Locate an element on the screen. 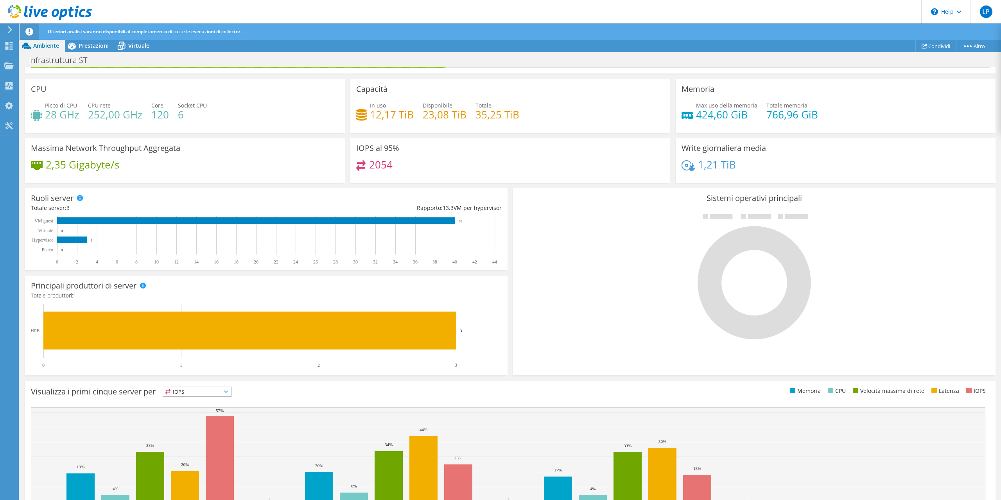 This screenshot has width=1001, height=500. span: Ulteriori analisi saranno disponibili al completamento di tutte le esecuzioni di collector. is located at coordinates (145, 31).